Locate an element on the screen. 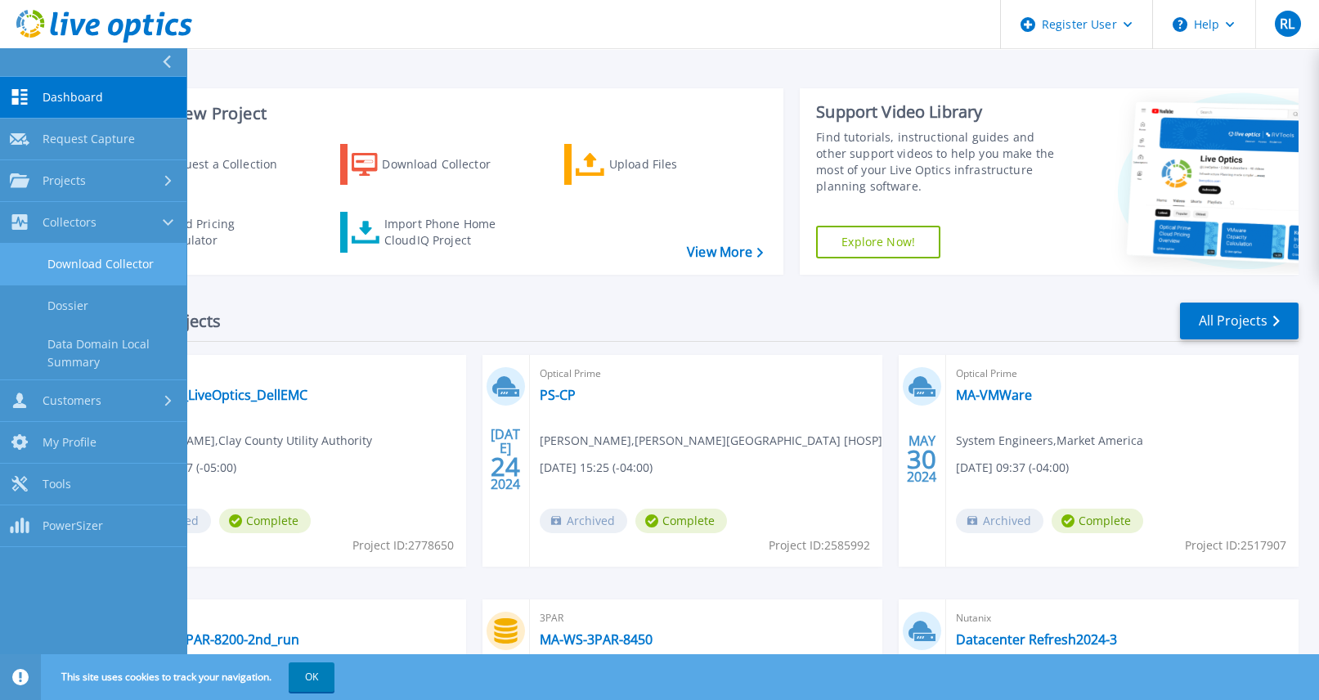 This screenshot has height=700, width=1319. span: Dashboard is located at coordinates (73, 97).